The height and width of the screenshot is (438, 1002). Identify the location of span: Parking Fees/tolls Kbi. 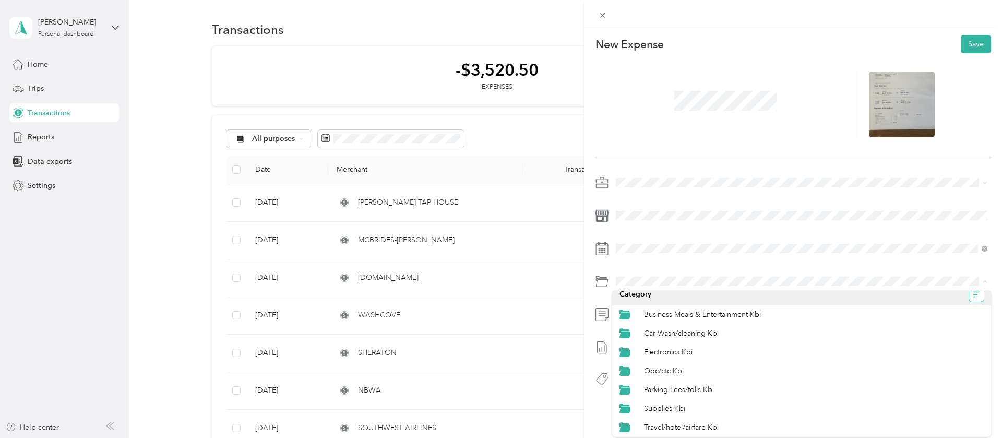
(679, 389).